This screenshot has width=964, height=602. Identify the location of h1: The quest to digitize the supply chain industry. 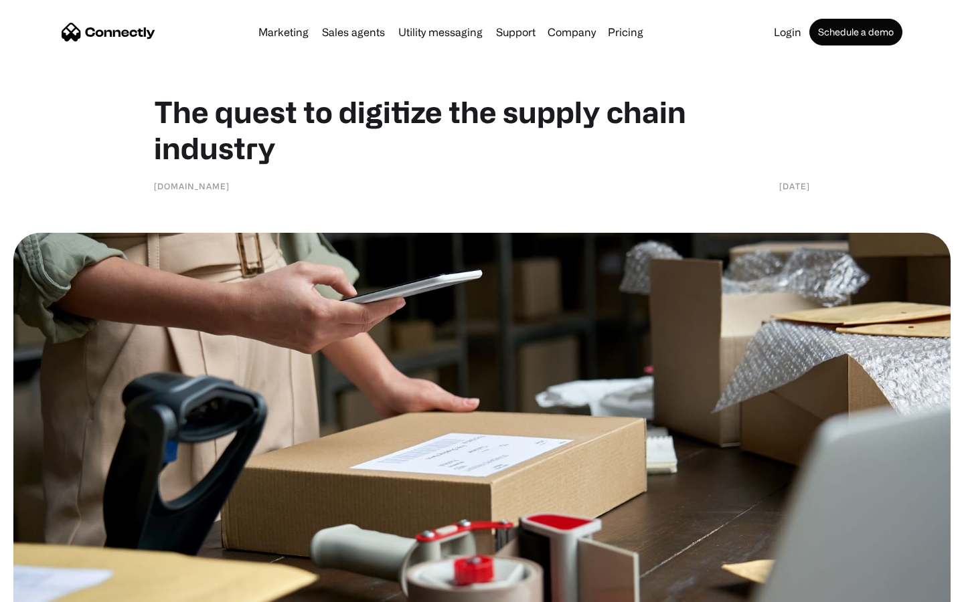
(482, 130).